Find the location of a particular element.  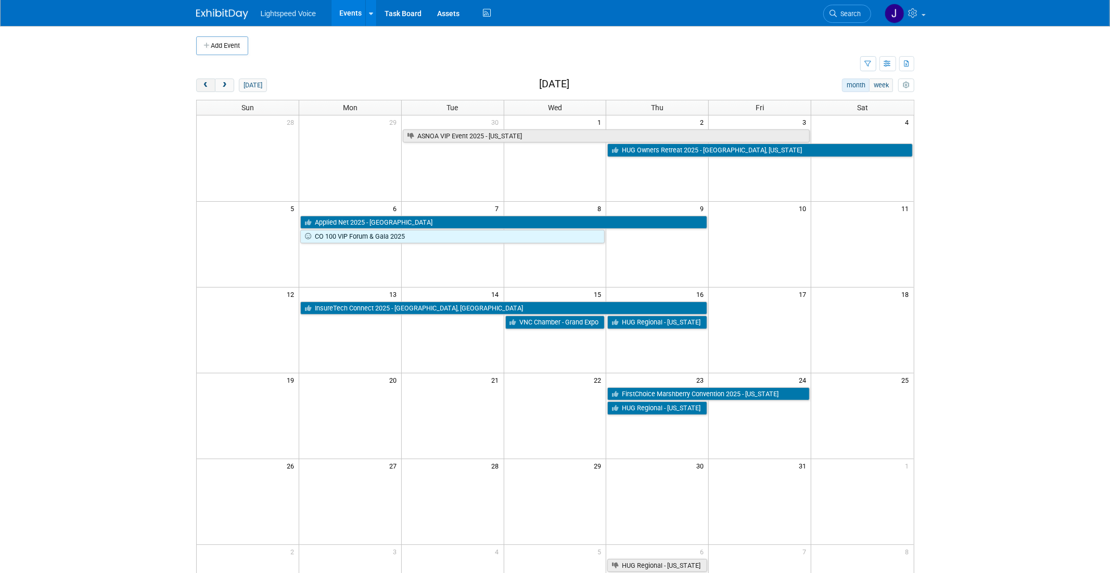

img: ExhibitDay is located at coordinates (222, 14).